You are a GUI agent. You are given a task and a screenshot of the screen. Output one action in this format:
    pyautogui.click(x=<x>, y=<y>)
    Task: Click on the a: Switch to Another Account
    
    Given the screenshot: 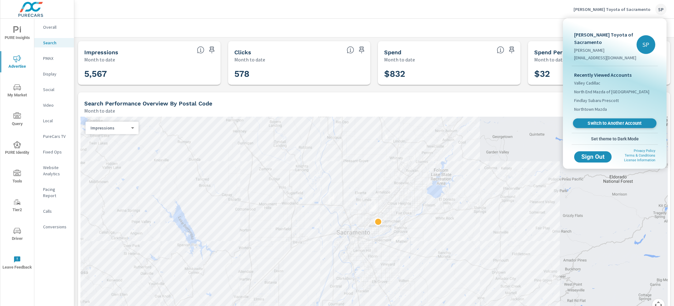 What is the action you would take?
    pyautogui.click(x=614, y=123)
    